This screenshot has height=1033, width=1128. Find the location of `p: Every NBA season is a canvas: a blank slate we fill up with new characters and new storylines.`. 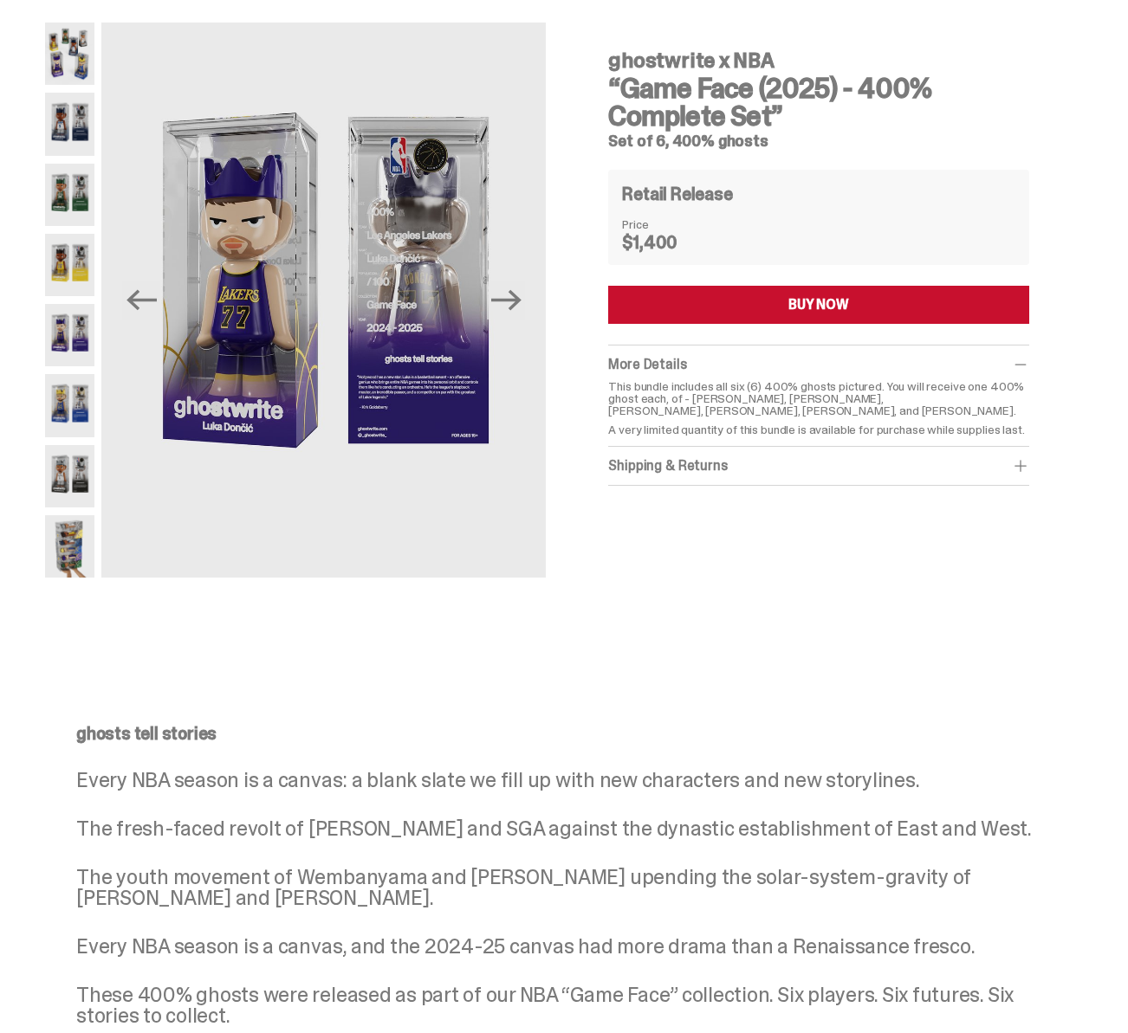

p: Every NBA season is a canvas: a blank slate we fill up with new characters and new storylines. is located at coordinates (557, 780).